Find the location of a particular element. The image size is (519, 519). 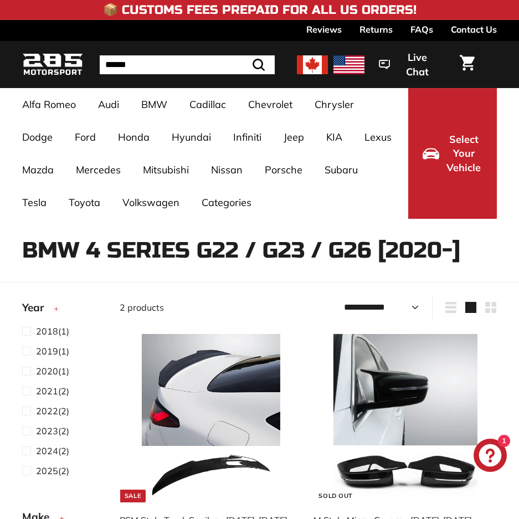

img: Logo_285_Motorsport_areodynamics_components is located at coordinates (53, 64).